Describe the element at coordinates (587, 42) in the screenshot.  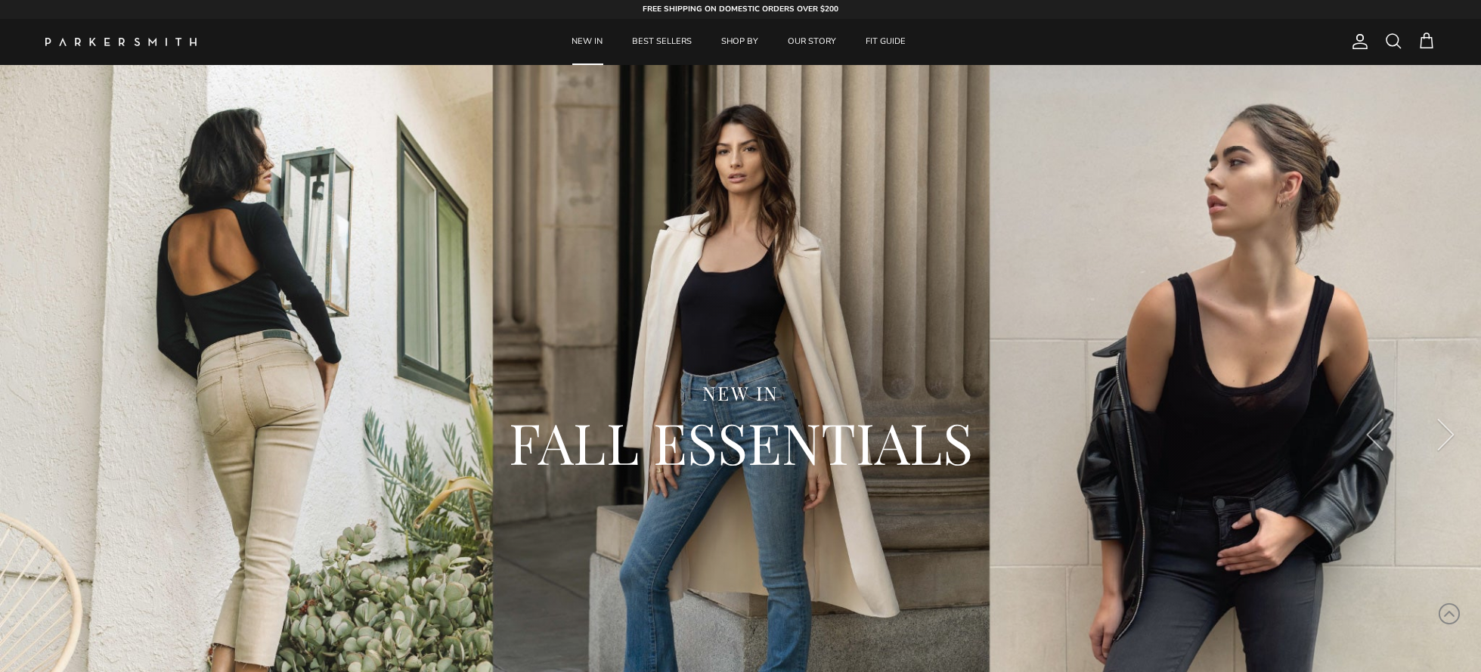
I see `a: NEW IN` at that location.